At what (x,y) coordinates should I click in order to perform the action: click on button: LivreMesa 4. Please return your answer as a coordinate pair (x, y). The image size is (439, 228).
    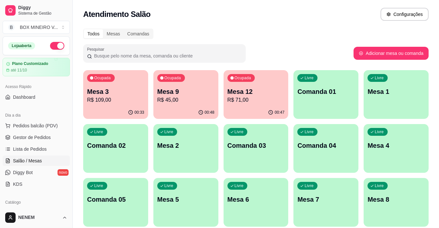
    Looking at the image, I should click on (396, 149).